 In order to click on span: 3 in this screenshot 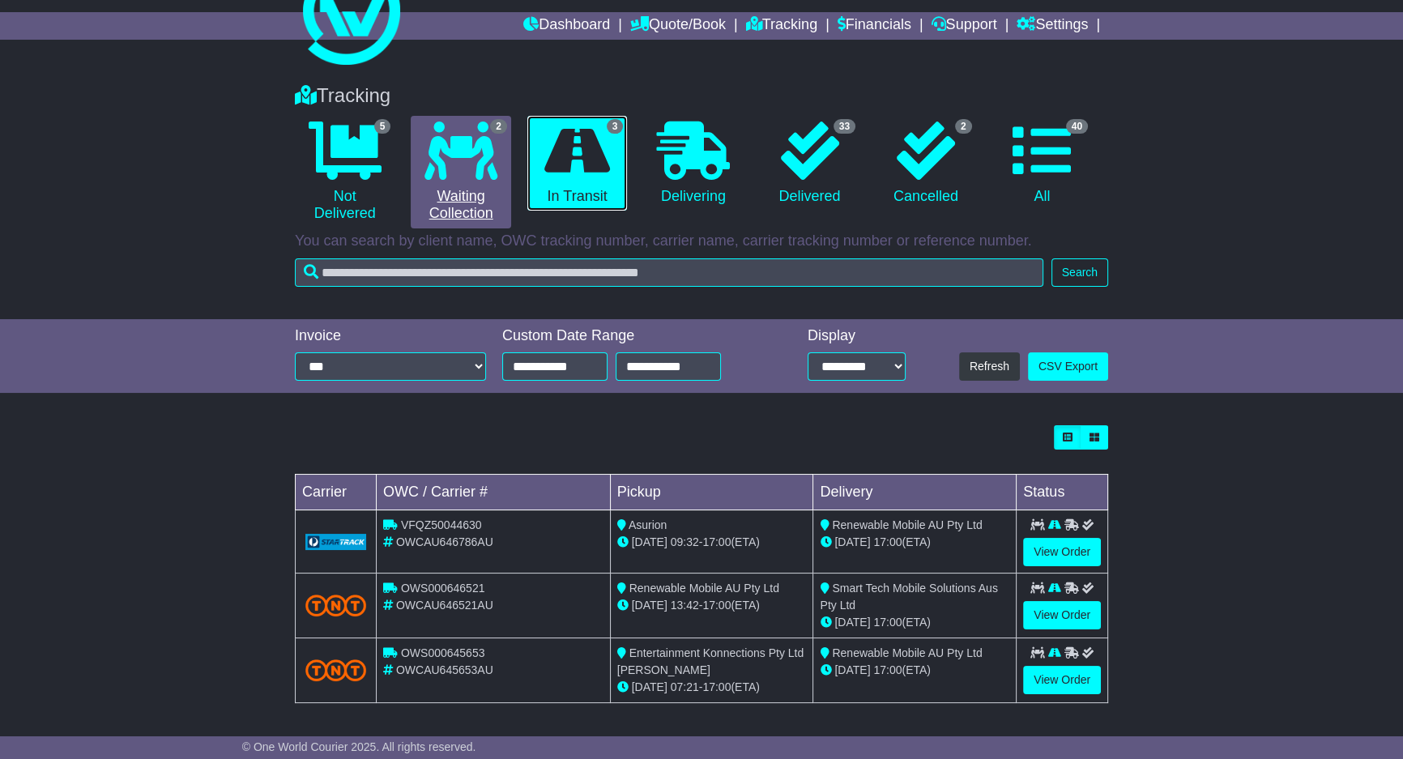, I will do `click(615, 126)`.